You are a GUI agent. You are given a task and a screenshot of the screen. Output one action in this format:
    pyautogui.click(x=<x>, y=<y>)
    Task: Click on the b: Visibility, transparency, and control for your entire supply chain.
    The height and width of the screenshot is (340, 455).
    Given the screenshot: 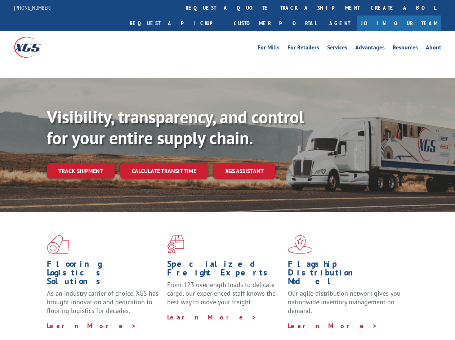 What is the action you would take?
    pyautogui.click(x=176, y=127)
    